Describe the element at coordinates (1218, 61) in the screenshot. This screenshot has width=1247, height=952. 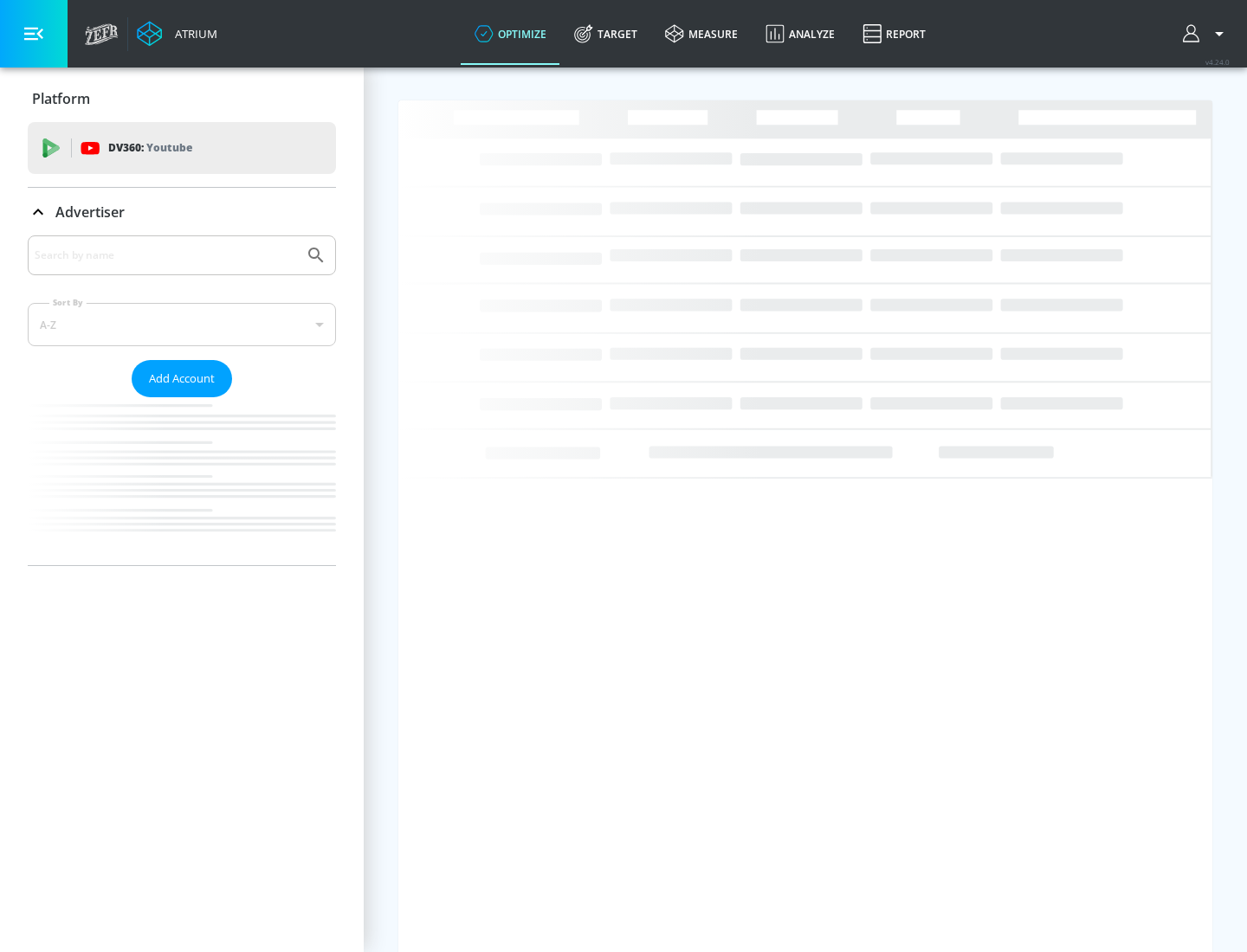
I see `span: v 4.24.0` at that location.